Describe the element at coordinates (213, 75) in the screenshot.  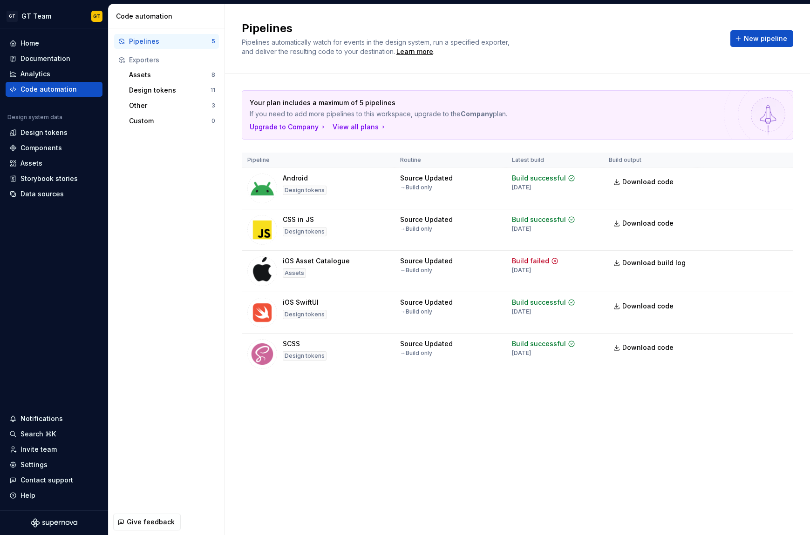
I see `div: 8` at that location.